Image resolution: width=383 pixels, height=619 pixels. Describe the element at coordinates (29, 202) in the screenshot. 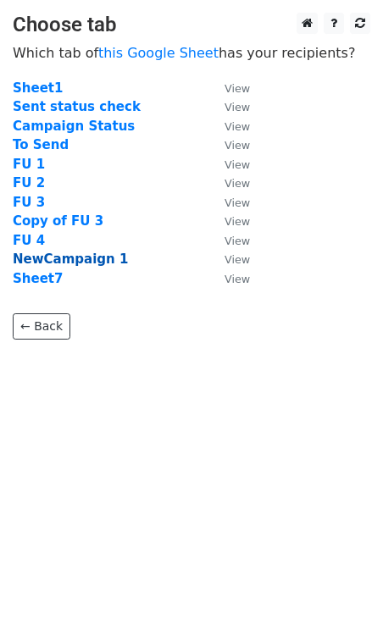

I see `strong: FU 3` at that location.